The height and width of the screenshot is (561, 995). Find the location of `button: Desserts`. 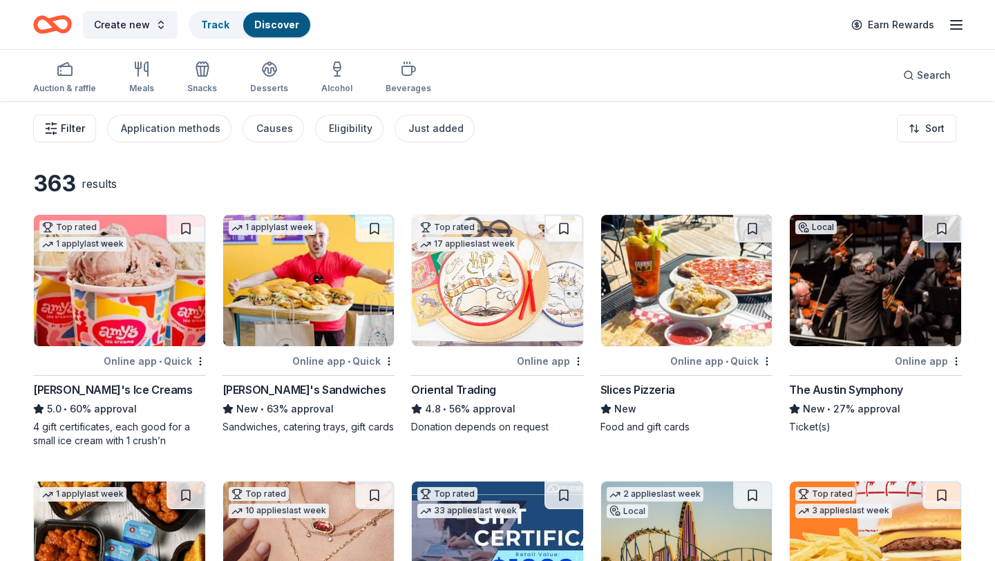

button: Desserts is located at coordinates (269, 78).